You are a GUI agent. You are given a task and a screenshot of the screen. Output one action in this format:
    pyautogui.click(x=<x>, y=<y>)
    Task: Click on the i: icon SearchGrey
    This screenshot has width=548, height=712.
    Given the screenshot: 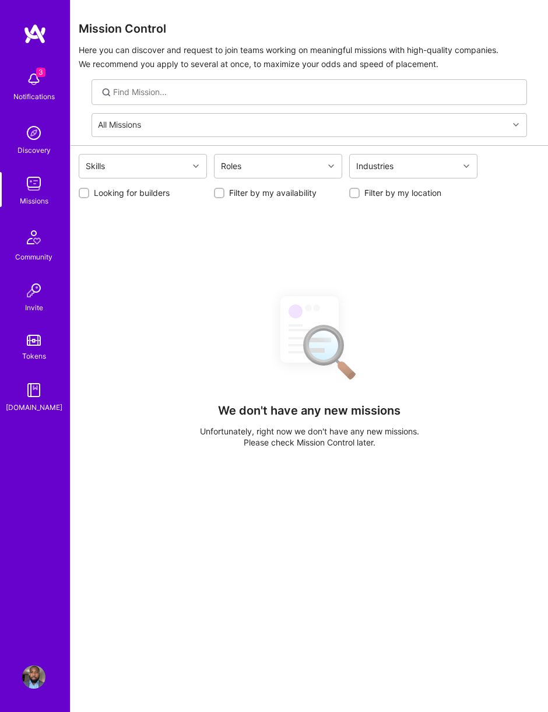 What is the action you would take?
    pyautogui.click(x=106, y=92)
    